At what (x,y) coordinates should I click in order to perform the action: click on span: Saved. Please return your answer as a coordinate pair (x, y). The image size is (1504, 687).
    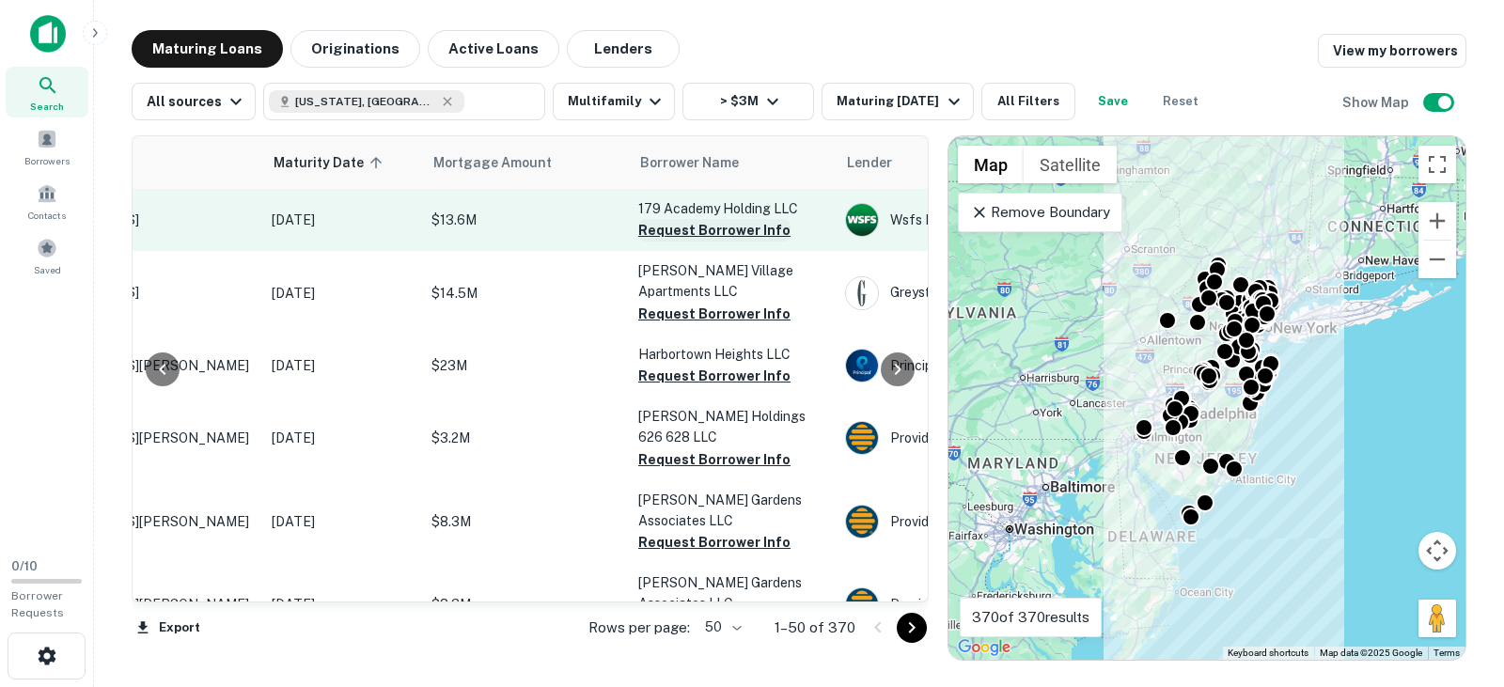
    Looking at the image, I should click on (47, 270).